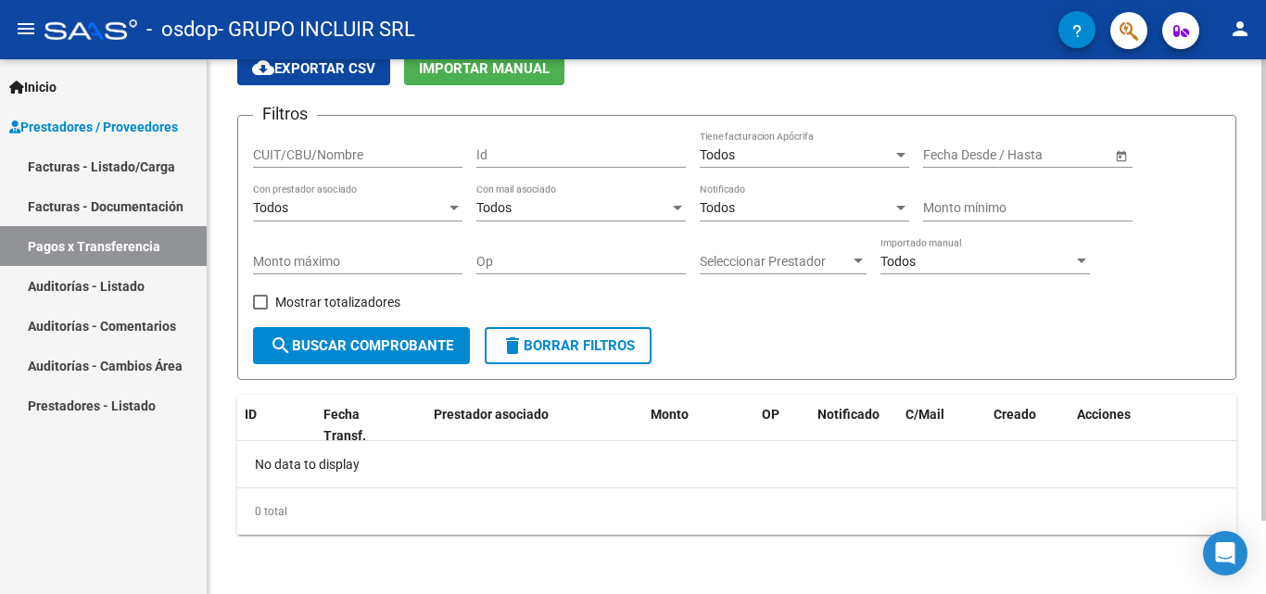  What do you see at coordinates (512, 346) in the screenshot?
I see `mat-icon: delete` at bounding box center [512, 346].